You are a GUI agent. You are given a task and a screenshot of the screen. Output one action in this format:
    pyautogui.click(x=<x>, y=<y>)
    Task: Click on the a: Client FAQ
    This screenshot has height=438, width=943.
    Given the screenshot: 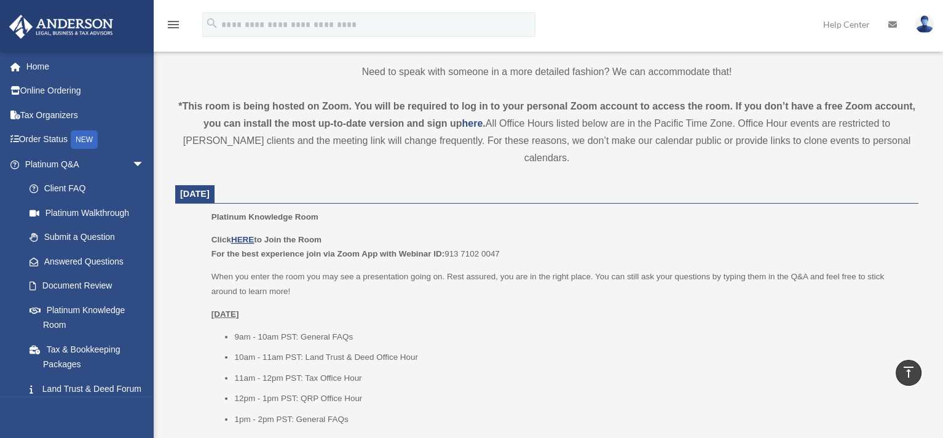 What is the action you would take?
    pyautogui.click(x=90, y=189)
    